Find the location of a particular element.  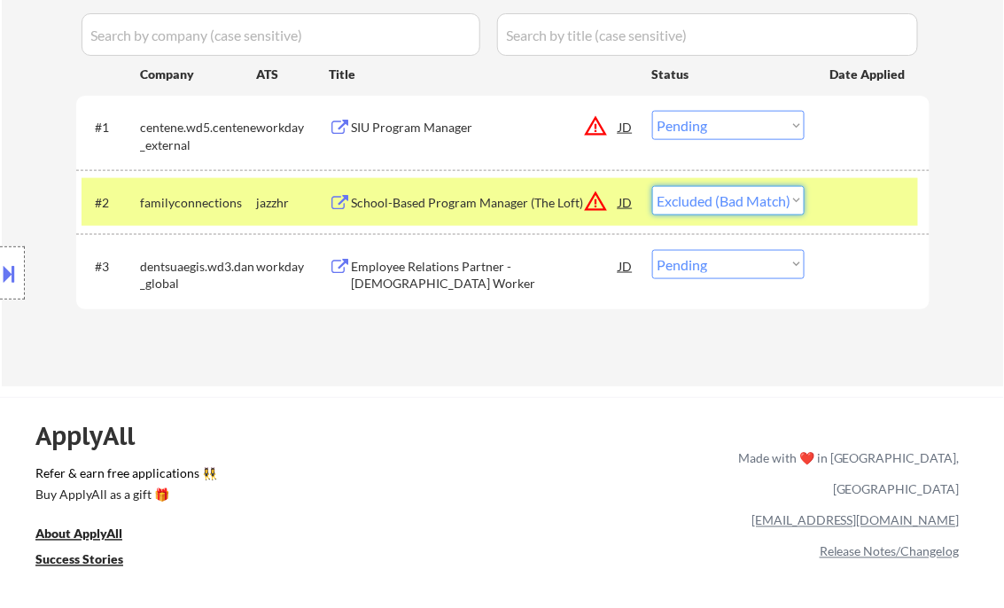

div: ATS is located at coordinates (293, 74).